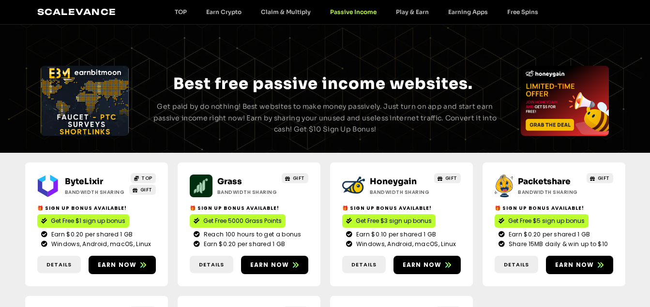  Describe the element at coordinates (84, 181) in the screenshot. I see `a: ByteLixir` at that location.